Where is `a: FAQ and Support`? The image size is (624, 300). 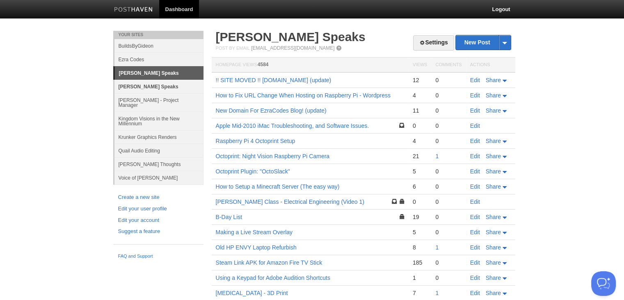
a: FAQ and Support is located at coordinates (158, 256).